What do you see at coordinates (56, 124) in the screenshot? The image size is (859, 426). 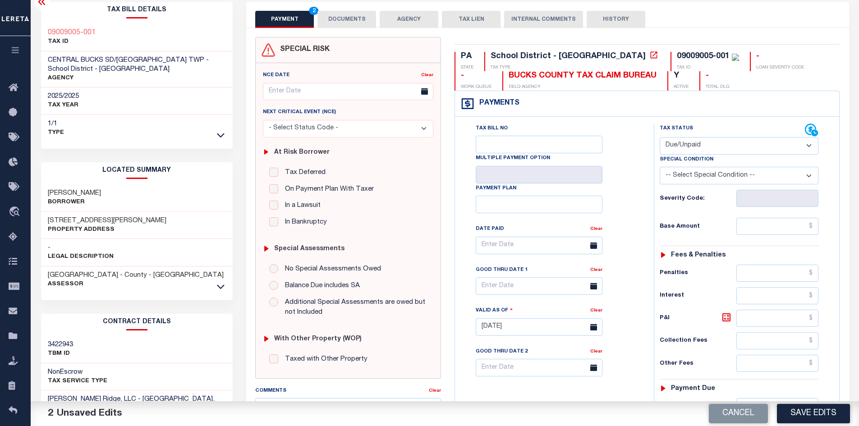 I see `h3: 1/1` at bounding box center [56, 124].